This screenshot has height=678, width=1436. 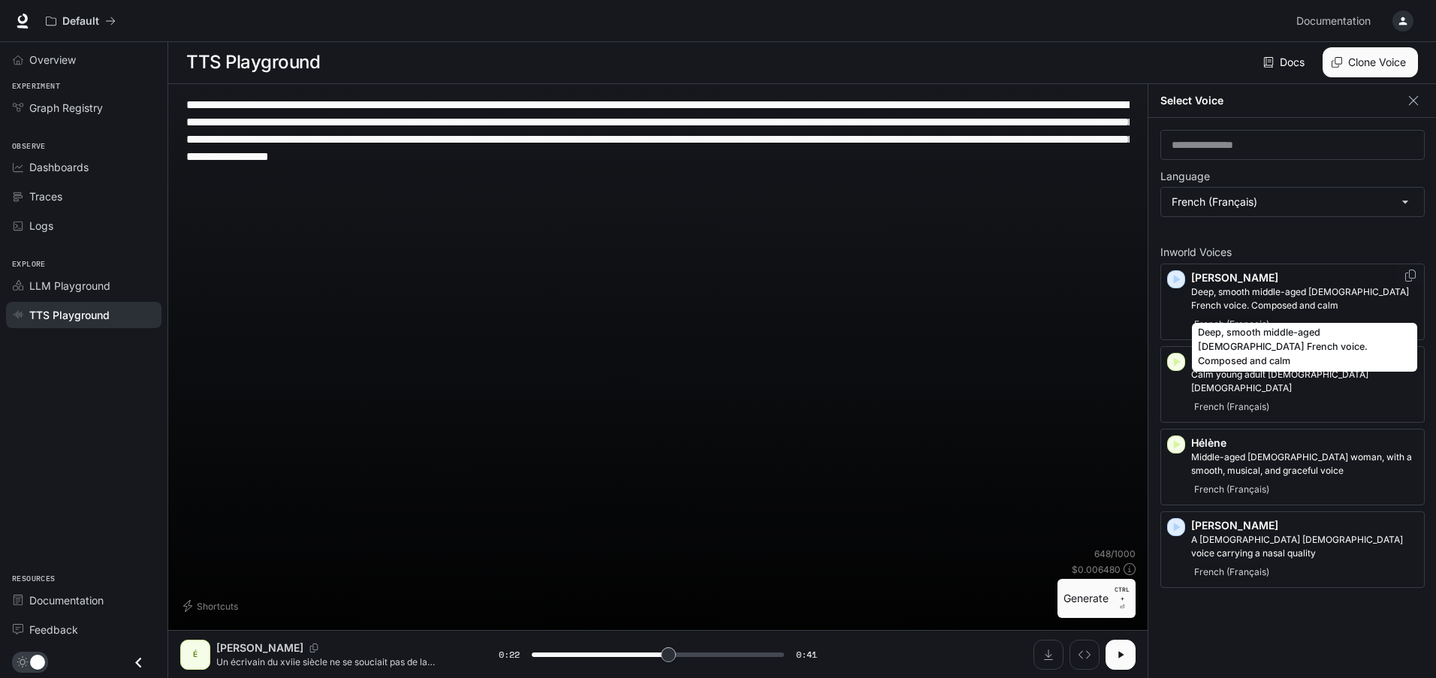 What do you see at coordinates (339, 661) in the screenshot?
I see `p: Un écrivain du xviie siècle ne se souciait pas de la postérité. Il ne subsiste aucune trace écrit...` at bounding box center [339, 661].